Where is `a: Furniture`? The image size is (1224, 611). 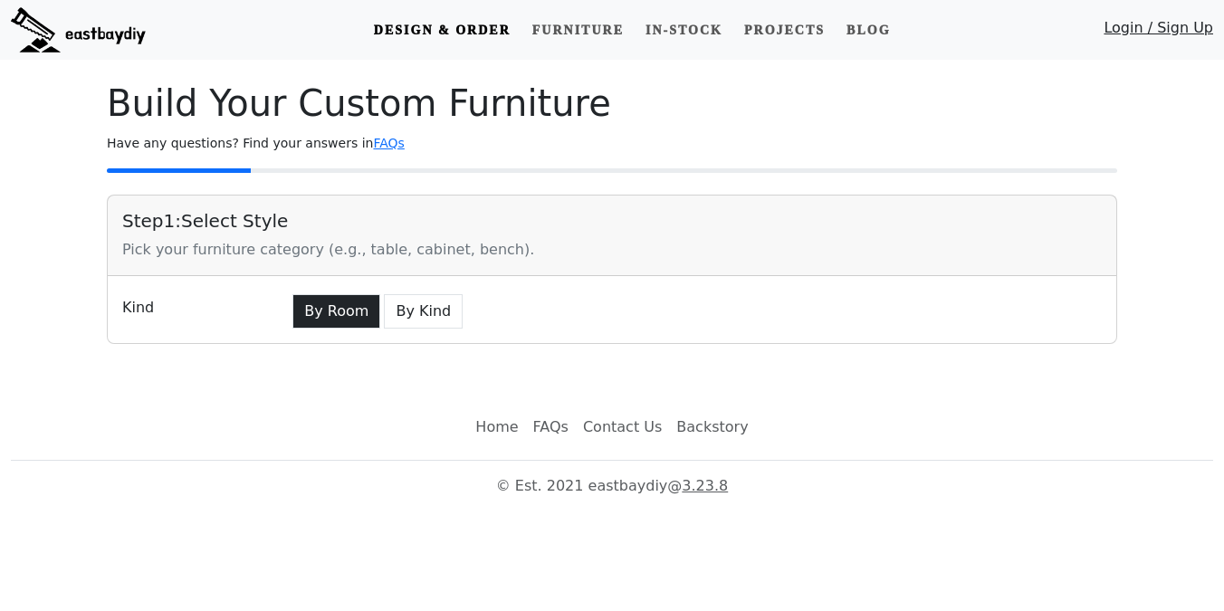
a: Furniture is located at coordinates (578, 30).